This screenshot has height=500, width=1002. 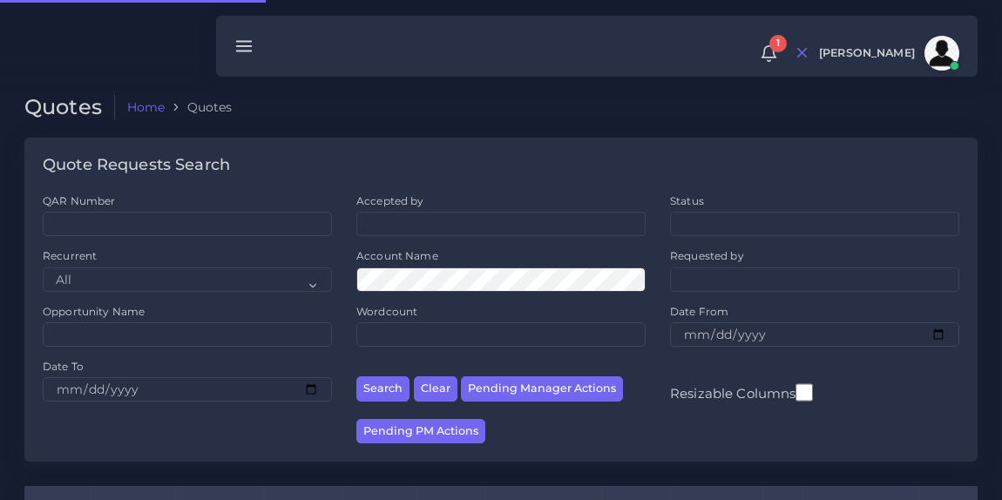 I want to click on span: 1, so click(x=778, y=44).